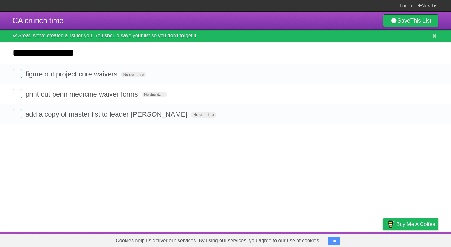 This screenshot has height=247, width=451. Describe the element at coordinates (411, 224) in the screenshot. I see `a: Buy me a coffee` at that location.